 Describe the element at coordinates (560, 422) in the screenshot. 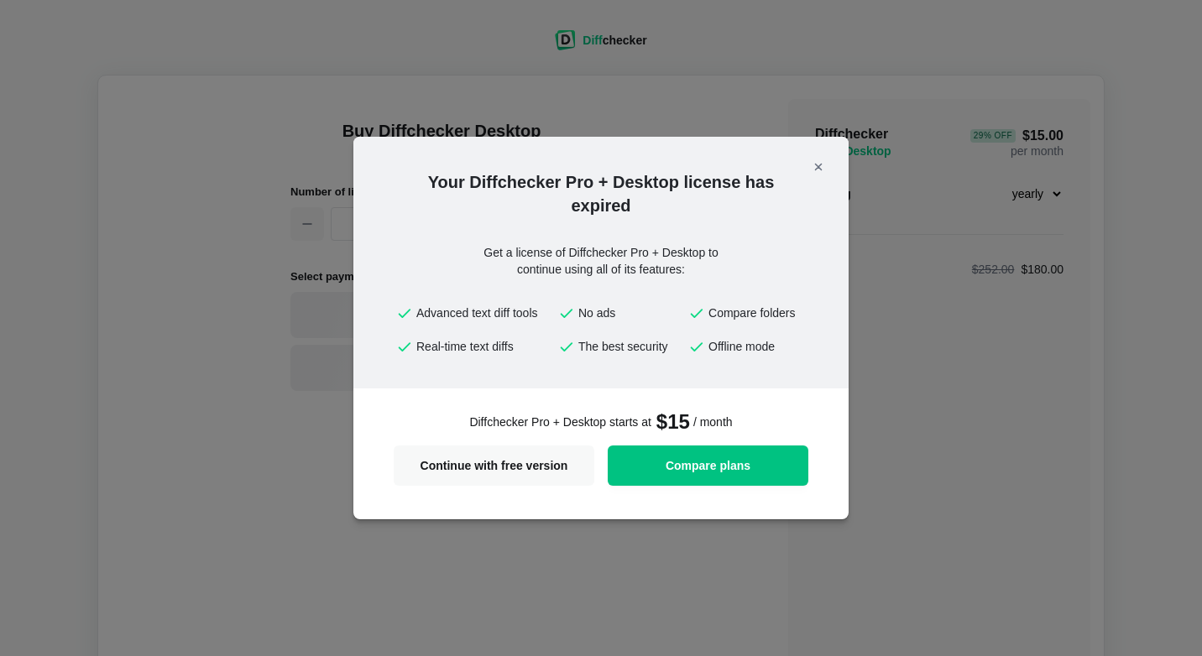

I see `span: Diffchecker Pro + Desktop starts at` at that location.